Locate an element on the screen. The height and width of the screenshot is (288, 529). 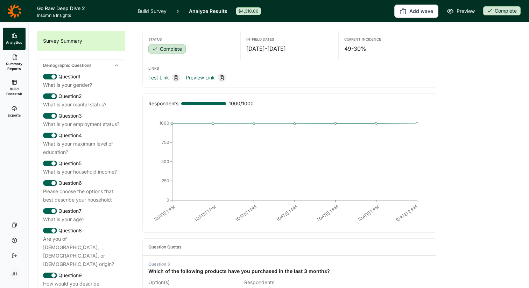
div: What is your marital status? is located at coordinates (81, 105).